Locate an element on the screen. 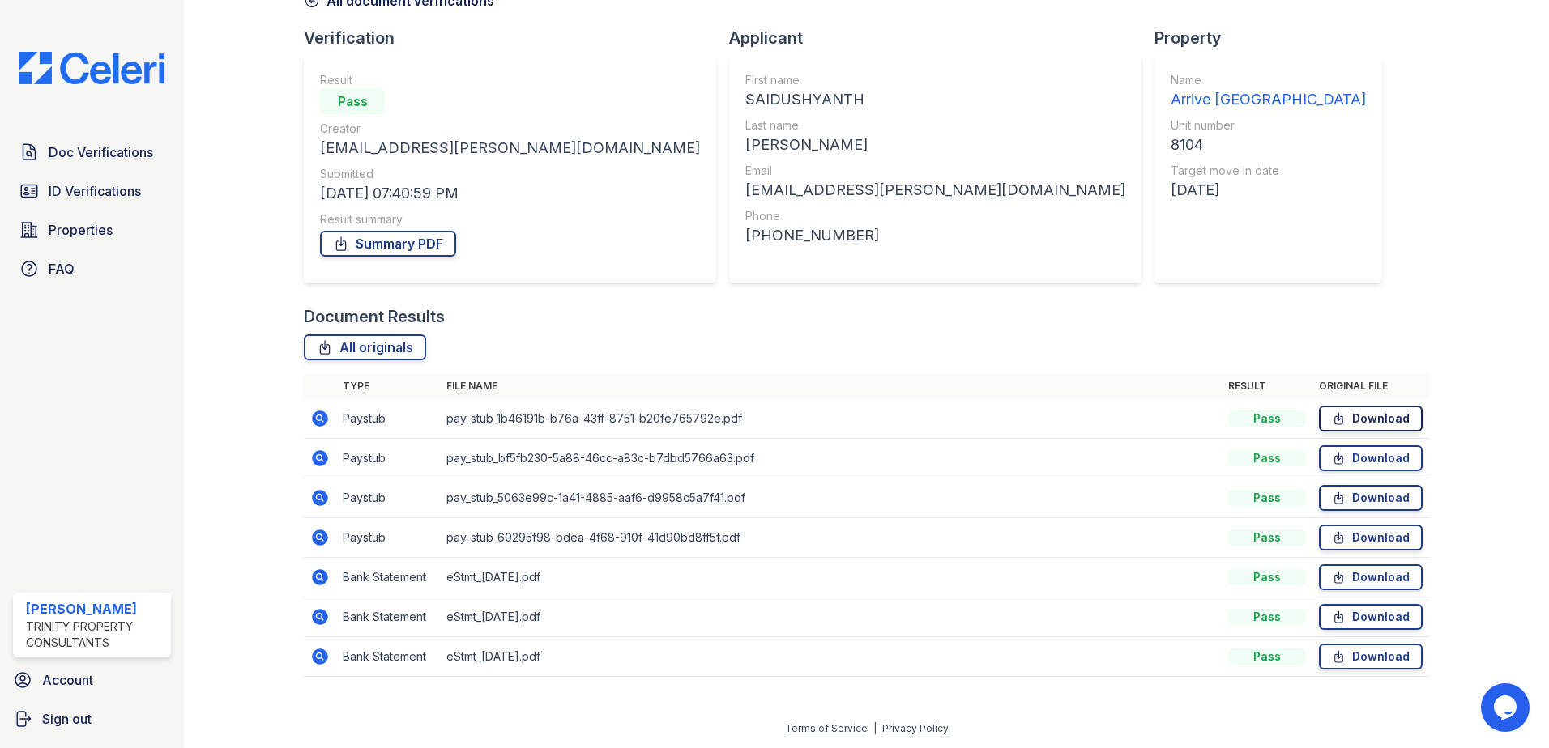 This screenshot has width=1549, height=748. span: Account is located at coordinates (67, 680).